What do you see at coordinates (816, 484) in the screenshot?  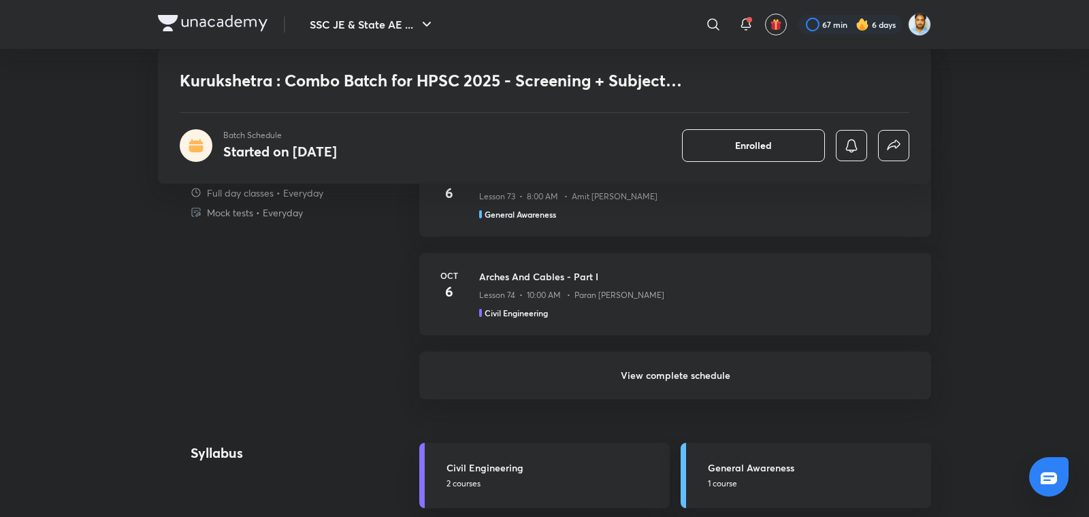 I see `p: 1 course` at bounding box center [816, 484].